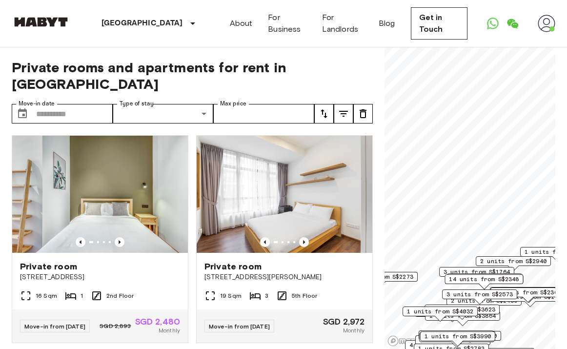  What do you see at coordinates (266, 296) in the screenshot?
I see `span: 3` at bounding box center [266, 296].